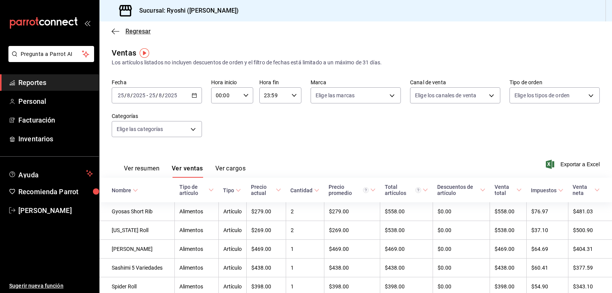  What do you see at coordinates (266, 190) in the screenshot?
I see `span: Precio actual` at bounding box center [266, 190].